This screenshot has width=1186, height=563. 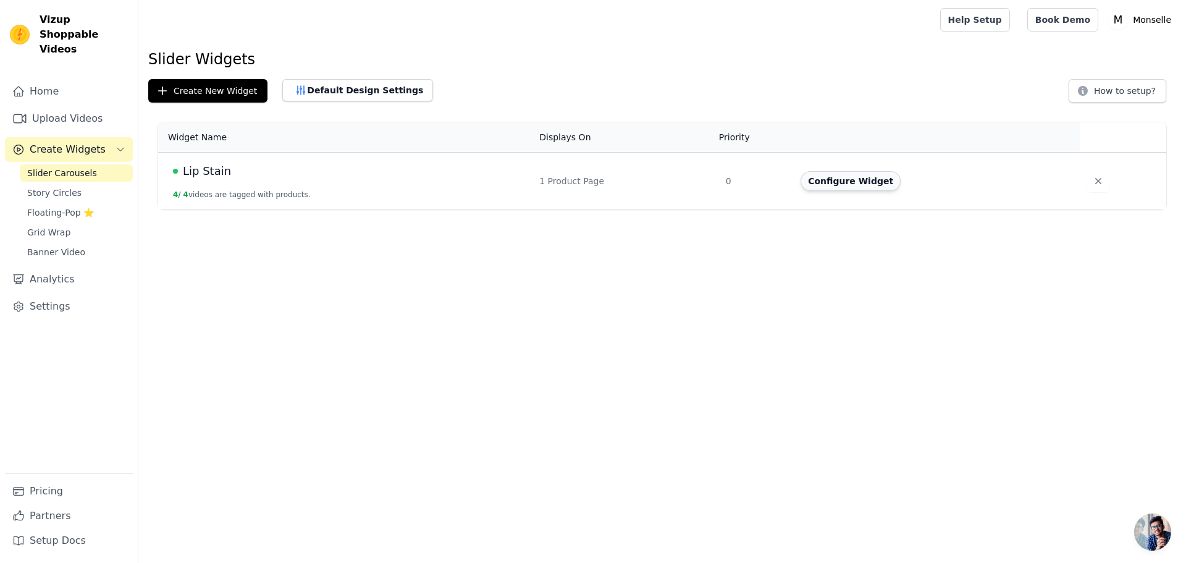 I want to click on img: Vizup, so click(x=20, y=35).